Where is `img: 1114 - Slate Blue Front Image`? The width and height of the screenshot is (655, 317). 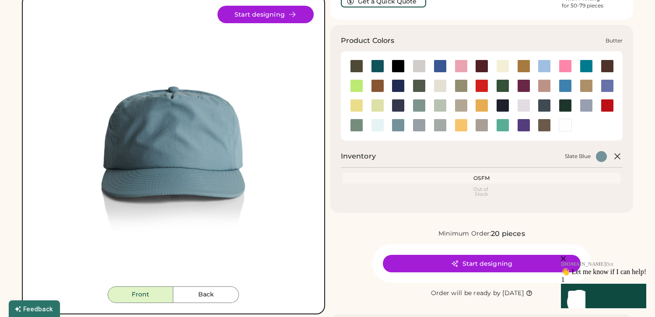
img: 1114 - Slate Blue Front Image is located at coordinates (173, 146).